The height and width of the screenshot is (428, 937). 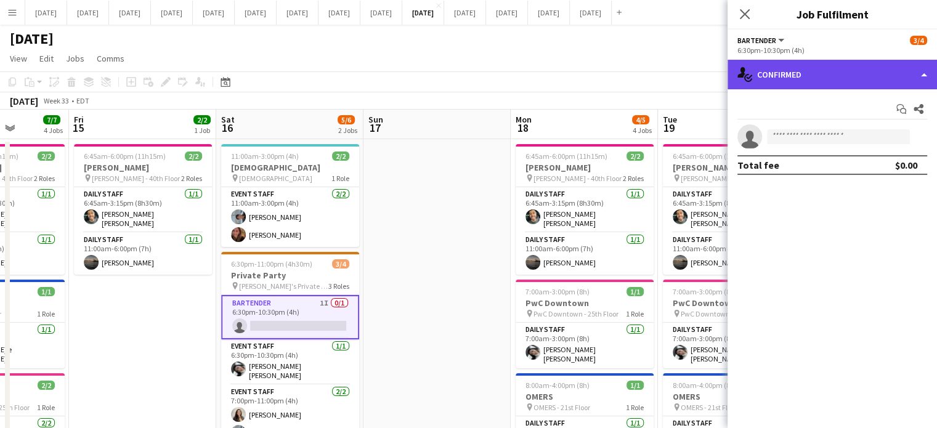 What do you see at coordinates (524, 119) in the screenshot?
I see `span: Mon` at bounding box center [524, 119].